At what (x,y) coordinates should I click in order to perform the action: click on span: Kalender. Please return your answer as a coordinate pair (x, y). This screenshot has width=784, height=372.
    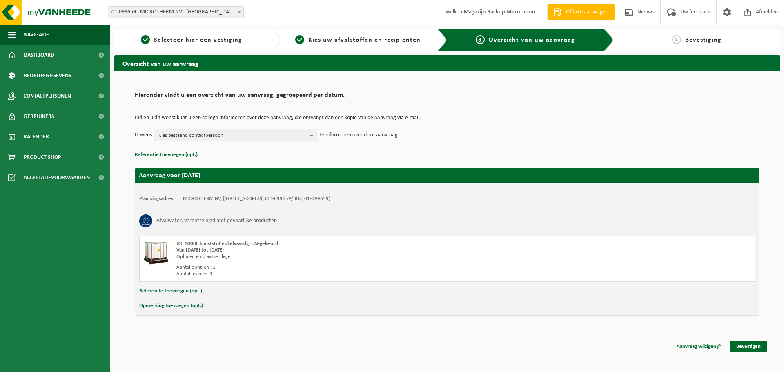
    Looking at the image, I should click on (36, 137).